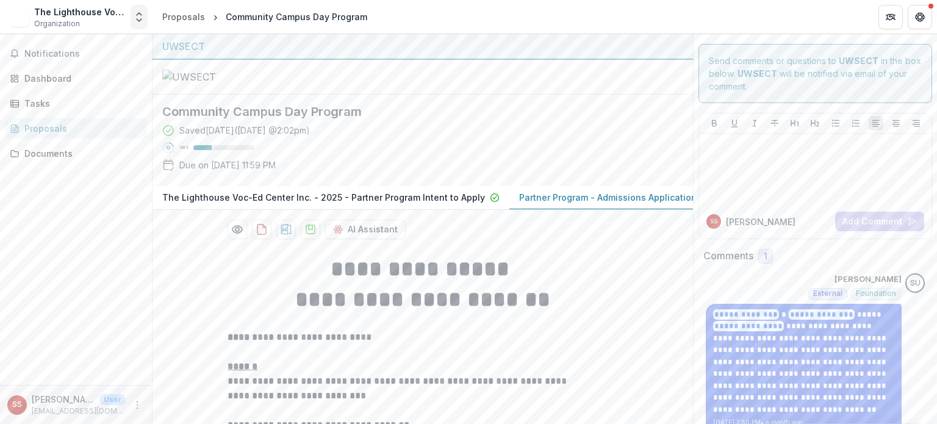 The width and height of the screenshot is (937, 424). I want to click on button: Align Left, so click(876, 123).